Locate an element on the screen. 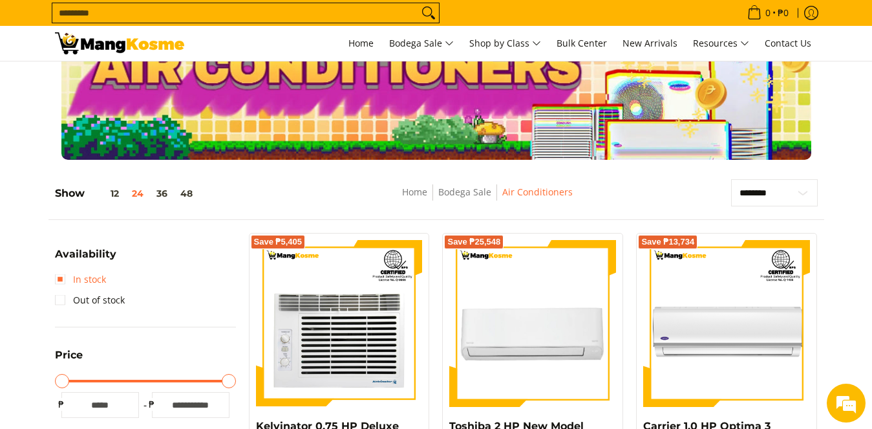  a: In stock is located at coordinates (80, 279).